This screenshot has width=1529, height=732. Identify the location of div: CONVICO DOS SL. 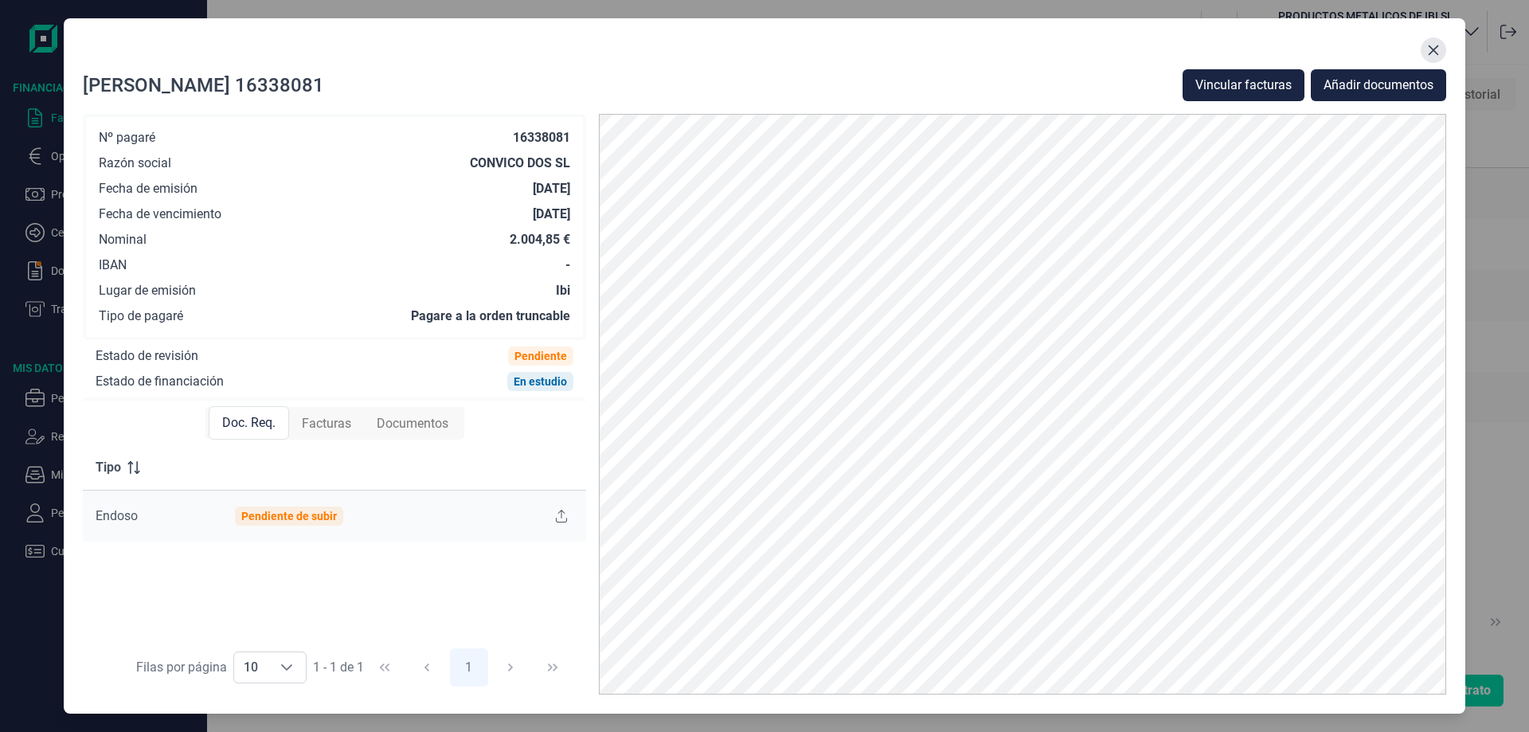
(520, 163).